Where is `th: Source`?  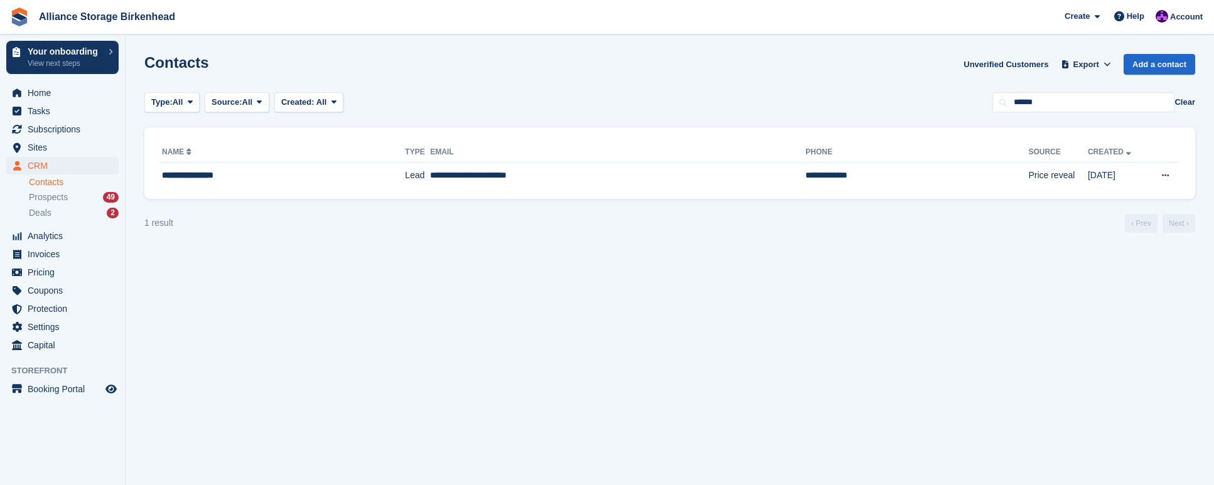 th: Source is located at coordinates (1058, 153).